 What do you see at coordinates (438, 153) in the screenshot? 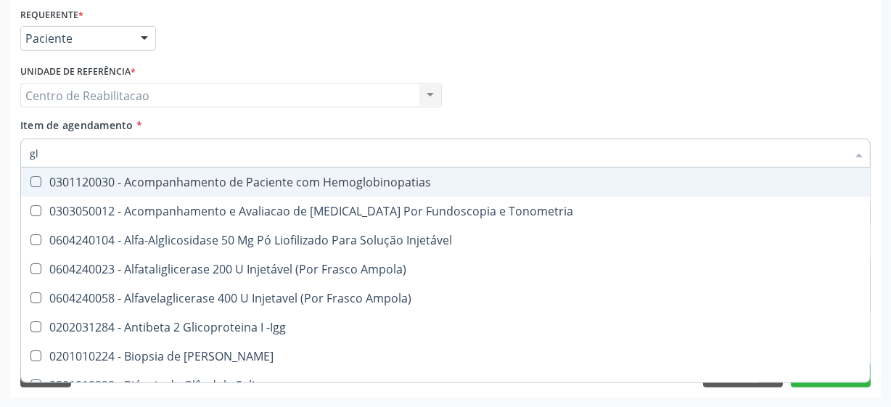
I see `input: Buscar por procedimentos` at bounding box center [438, 153].